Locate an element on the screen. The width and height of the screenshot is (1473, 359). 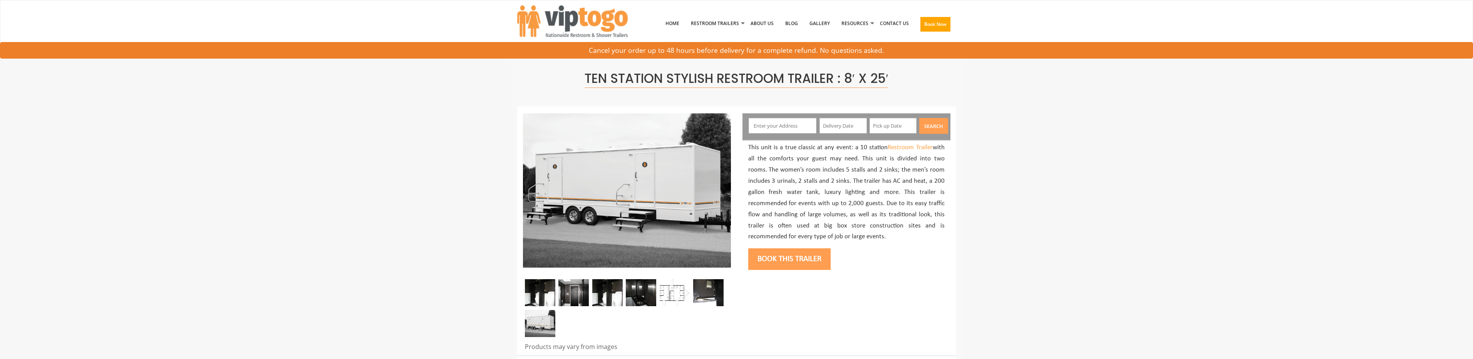
img: Double sinks provide ample room for cleaning up after using the facilities. is located at coordinates (641, 292).